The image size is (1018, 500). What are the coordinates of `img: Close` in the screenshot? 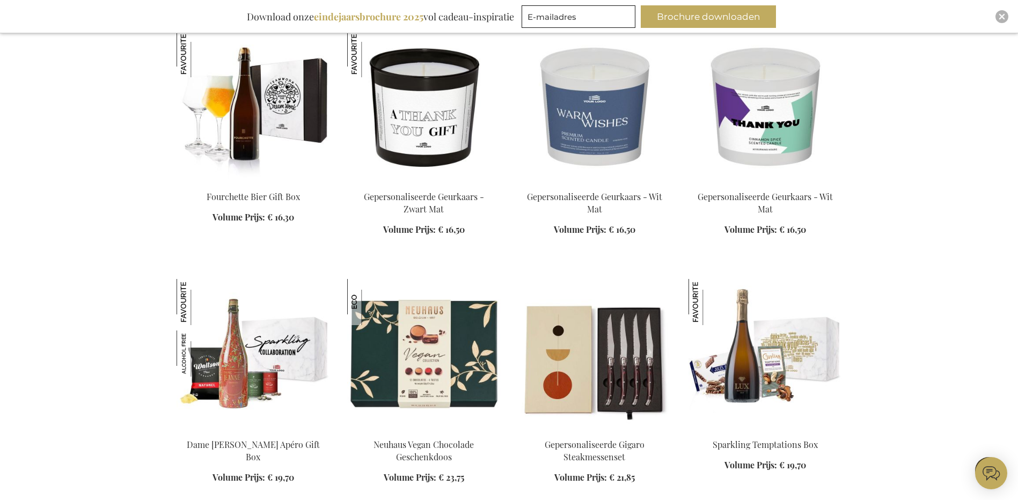 It's located at (1002, 17).